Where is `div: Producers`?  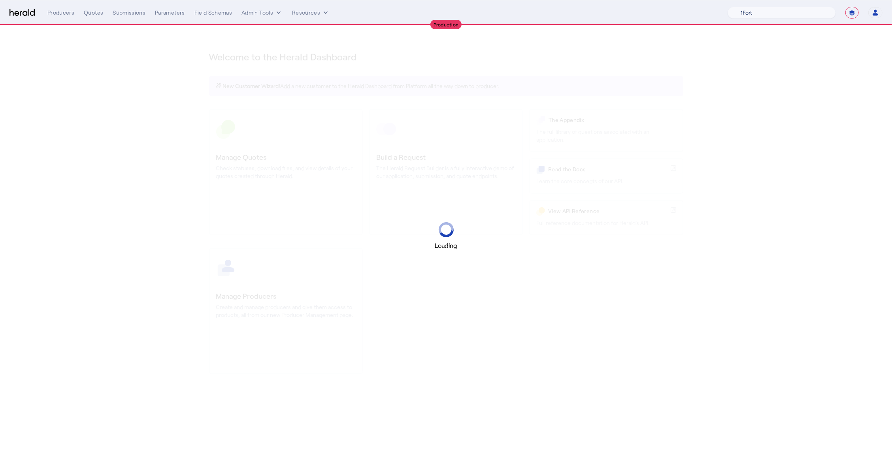 div: Producers is located at coordinates (61, 13).